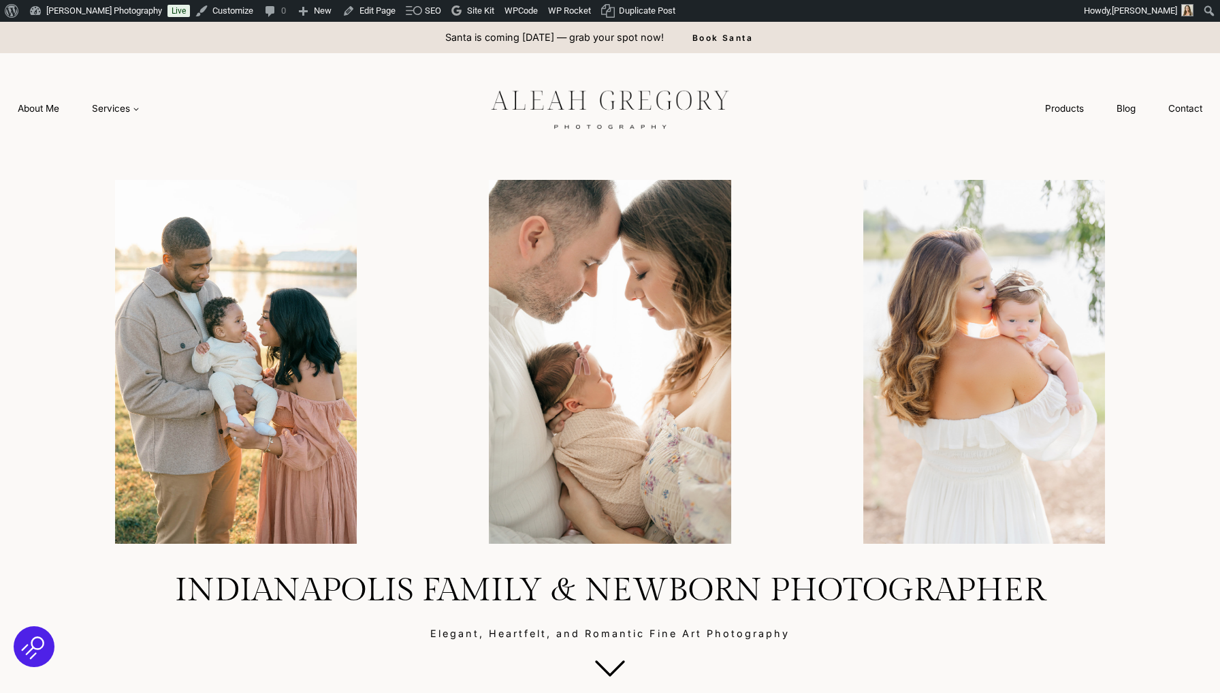 This screenshot has width=1220, height=693. What do you see at coordinates (610, 361) in the screenshot?
I see `div: Photo Gallery Carousel` at bounding box center [610, 361].